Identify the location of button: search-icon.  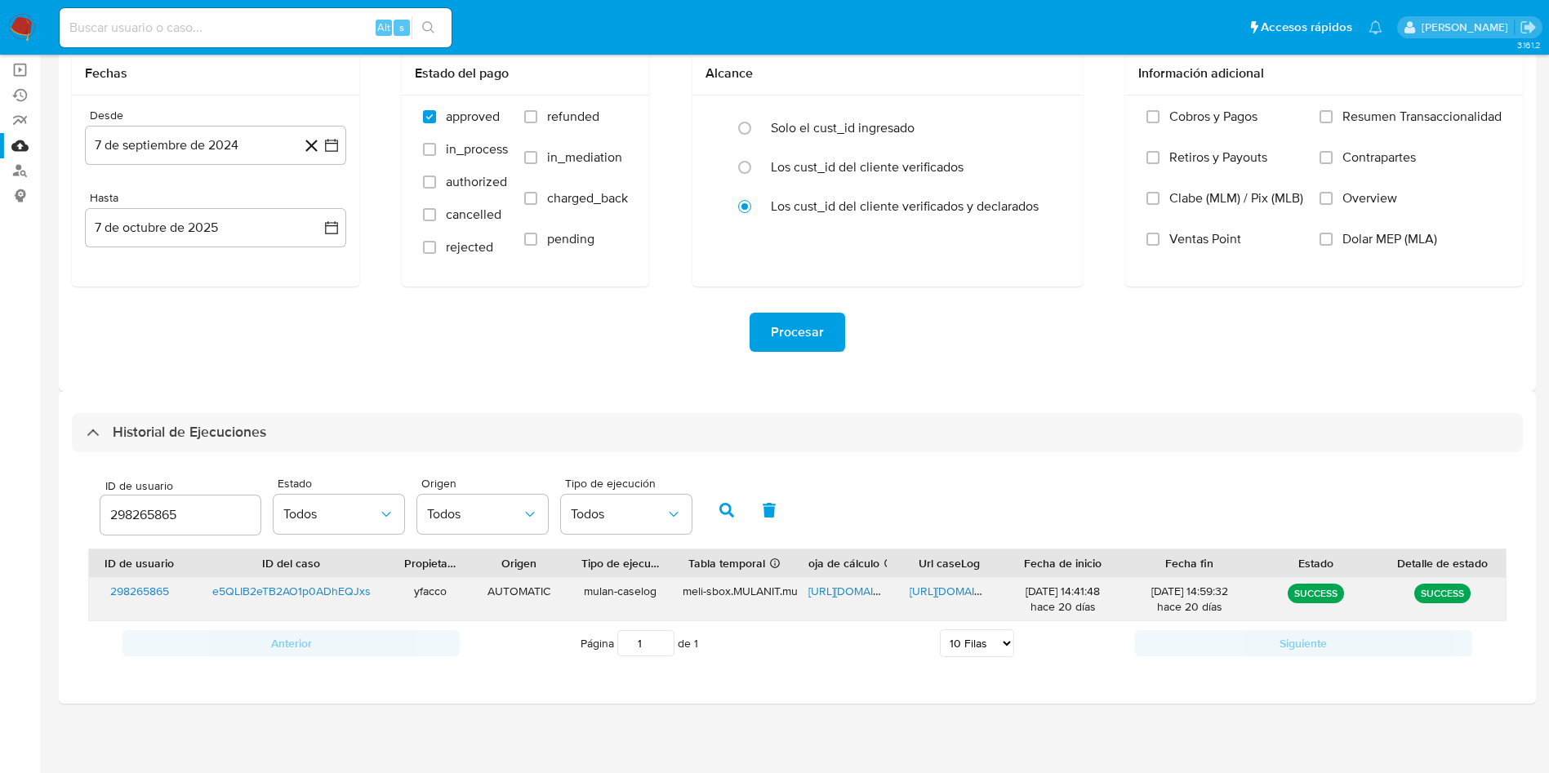
(428, 28).